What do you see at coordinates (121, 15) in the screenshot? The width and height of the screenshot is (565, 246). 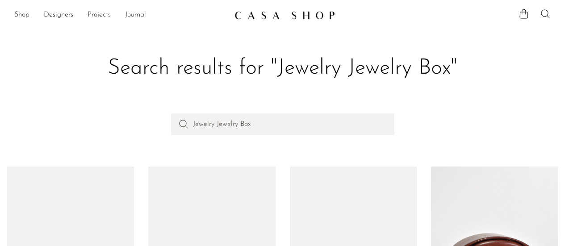 I see `ul: NEW HEADER MENU` at bounding box center [121, 15].